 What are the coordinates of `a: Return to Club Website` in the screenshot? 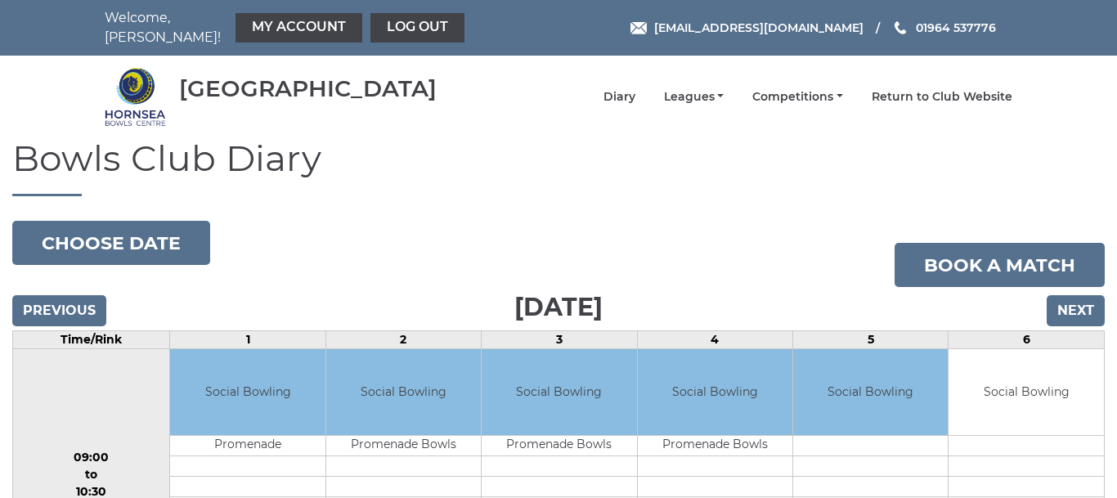 It's located at (942, 97).